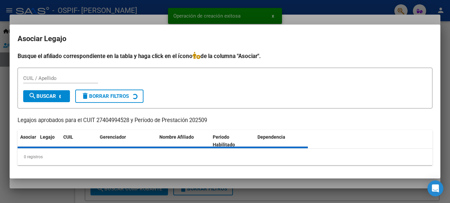 The image size is (450, 203). I want to click on div: Open Intercom Messenger, so click(436, 188).